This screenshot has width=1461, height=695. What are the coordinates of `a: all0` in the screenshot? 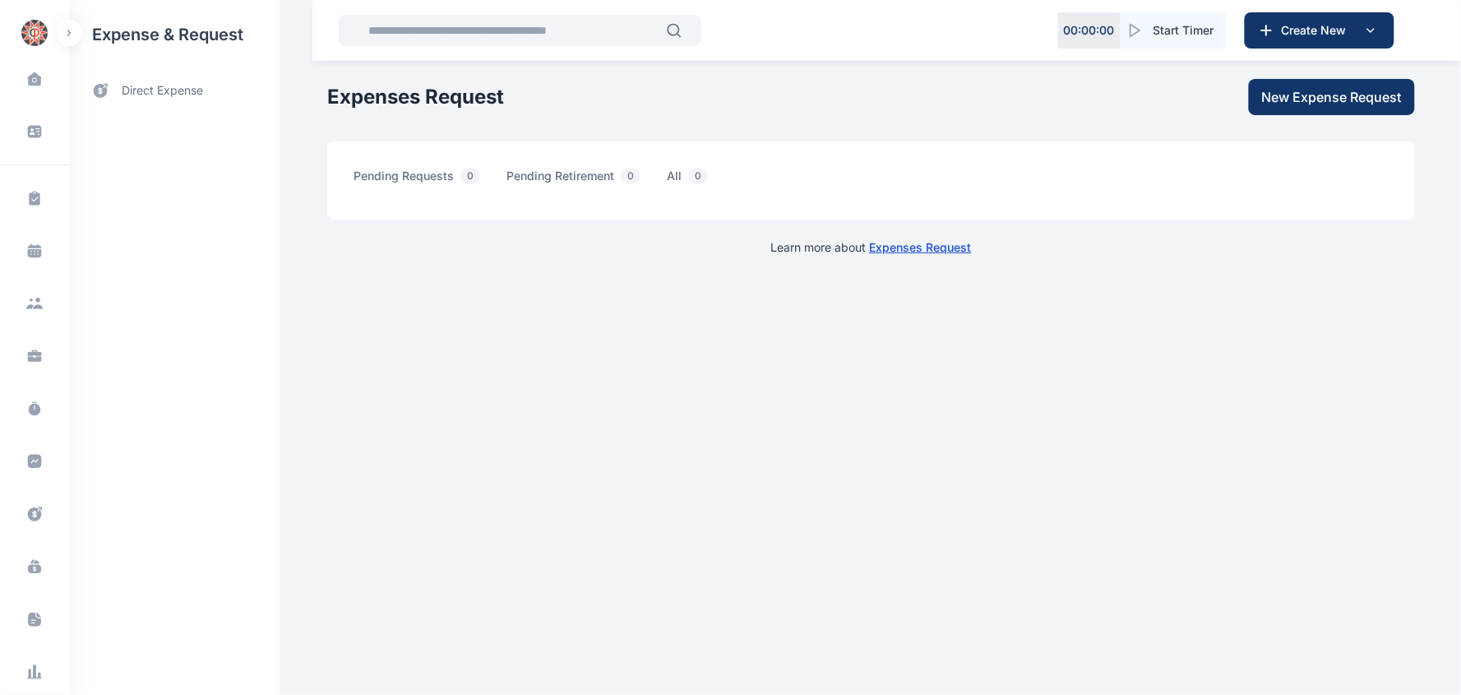 It's located at (700, 180).